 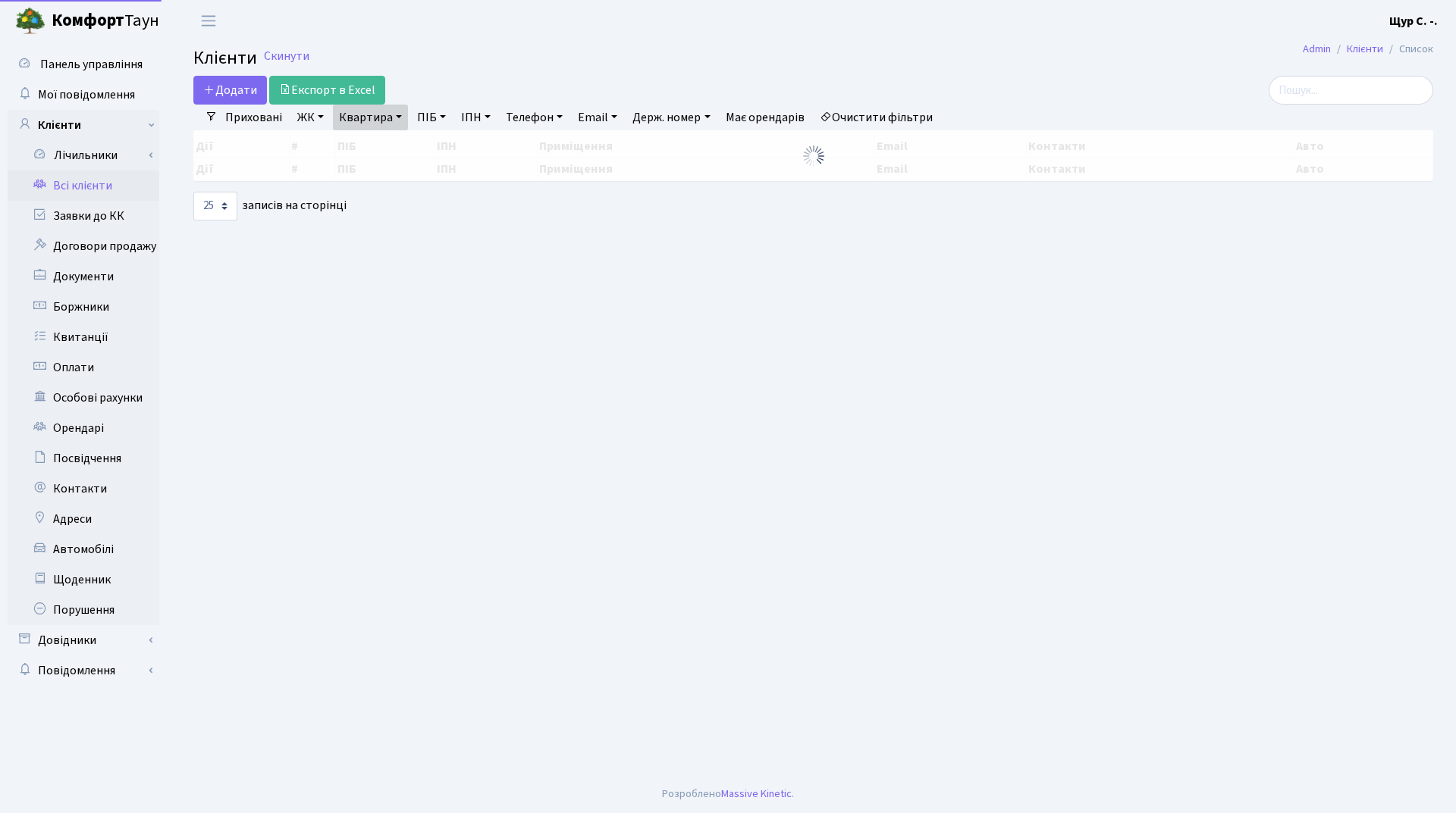 I want to click on span: Додати, so click(x=230, y=90).